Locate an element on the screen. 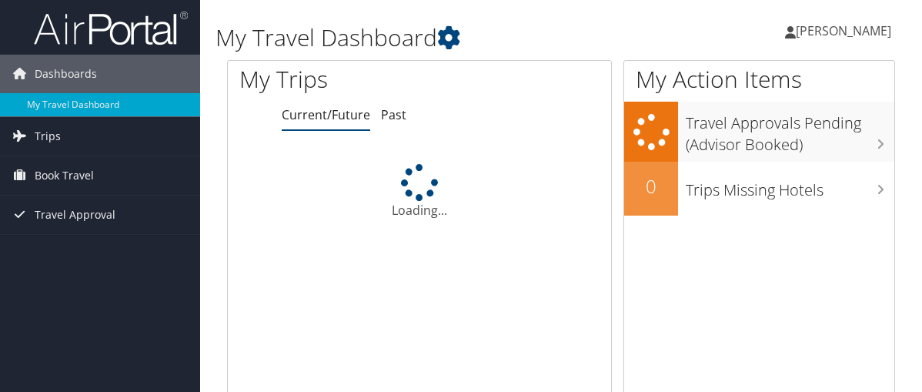  h2: 0 is located at coordinates (651, 186).